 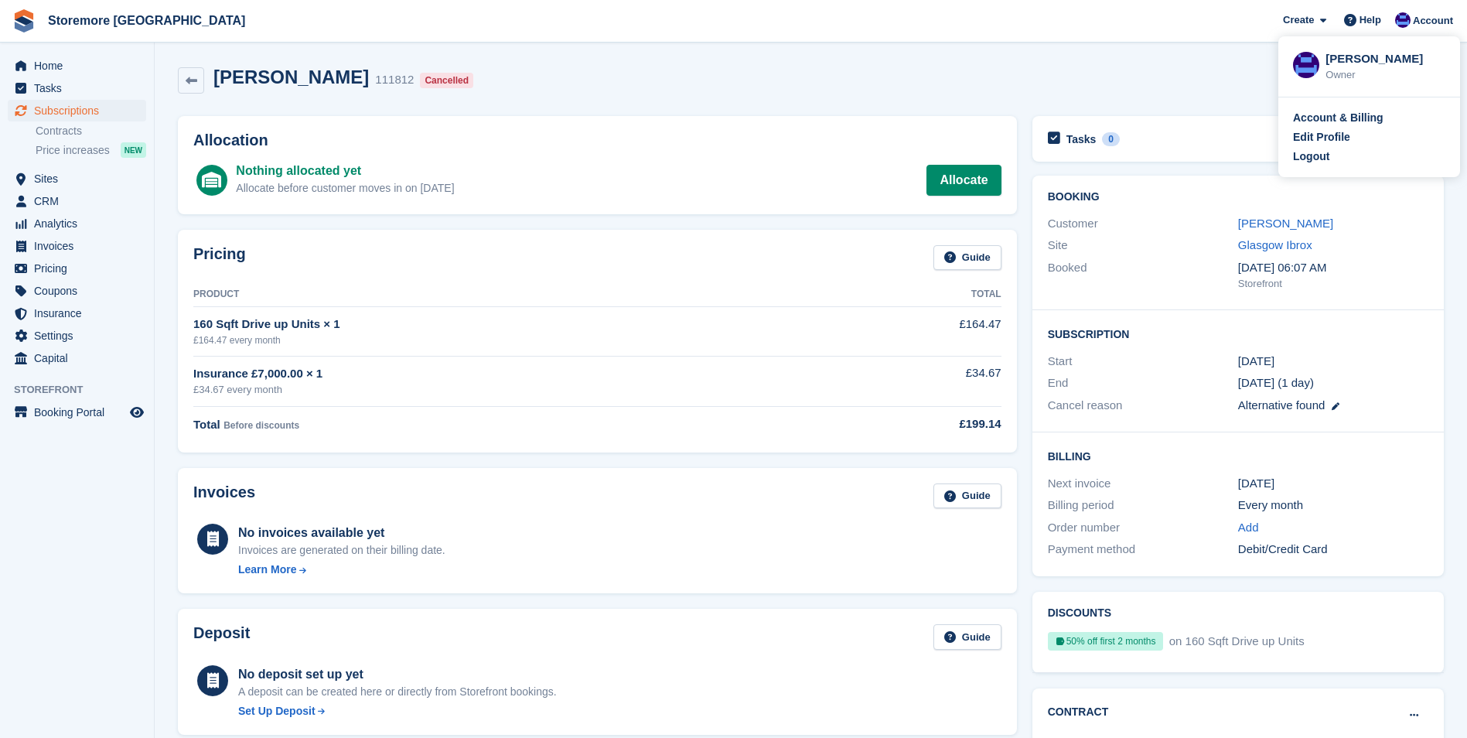 I want to click on div: Set Up Deposit, so click(x=277, y=711).